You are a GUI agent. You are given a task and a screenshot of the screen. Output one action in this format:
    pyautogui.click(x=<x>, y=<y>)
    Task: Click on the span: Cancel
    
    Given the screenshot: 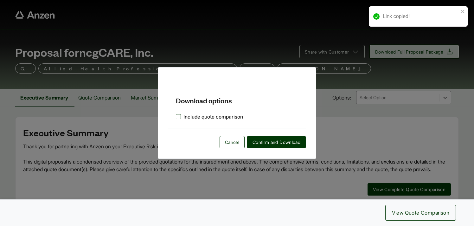 What is the action you would take?
    pyautogui.click(x=232, y=142)
    